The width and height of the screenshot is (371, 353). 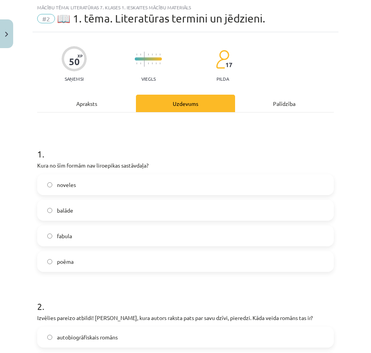 I want to click on div: Mācību tēma: Literatūras 7. klases 1. ieskaites mācību materiāls, so click(x=186, y=7).